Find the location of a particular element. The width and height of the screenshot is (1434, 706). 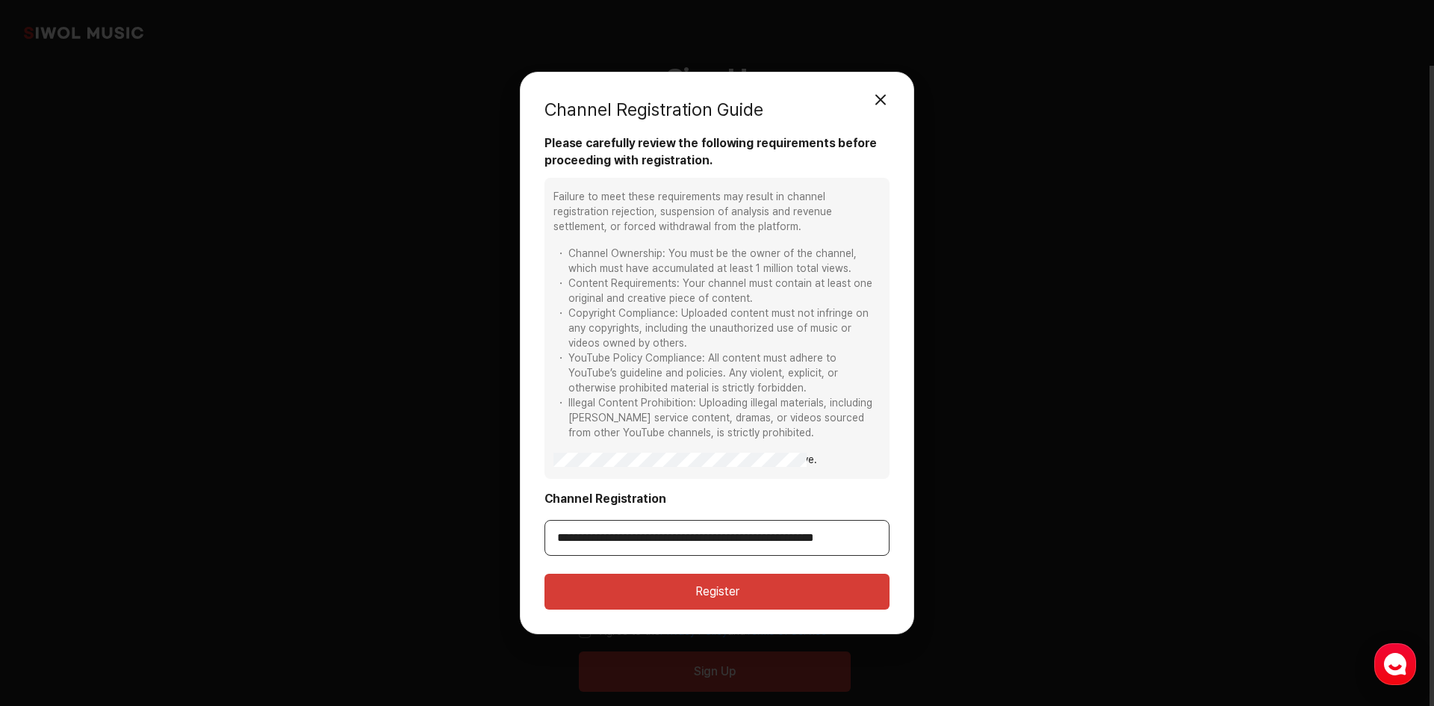

span: Settings is located at coordinates (239, 502).